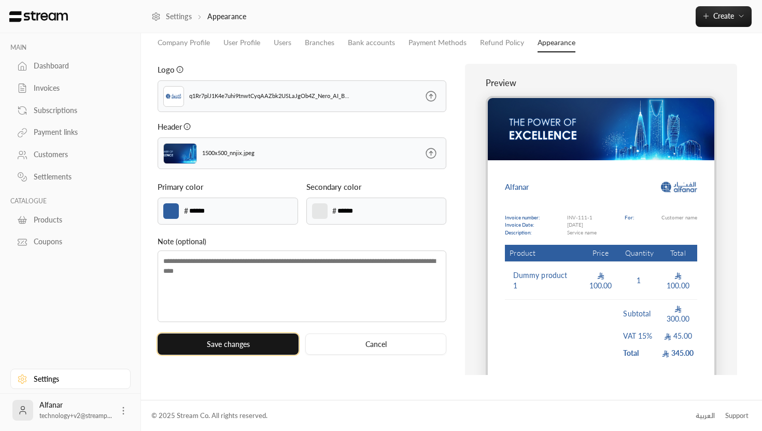 The width and height of the screenshot is (762, 431). What do you see at coordinates (70, 242) in the screenshot?
I see `a: Coupons` at bounding box center [70, 242].